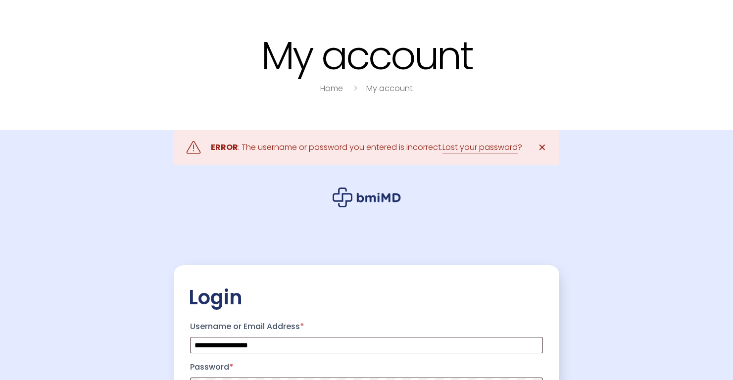  What do you see at coordinates (366, 367) in the screenshot?
I see `label: Password` at bounding box center [366, 367].